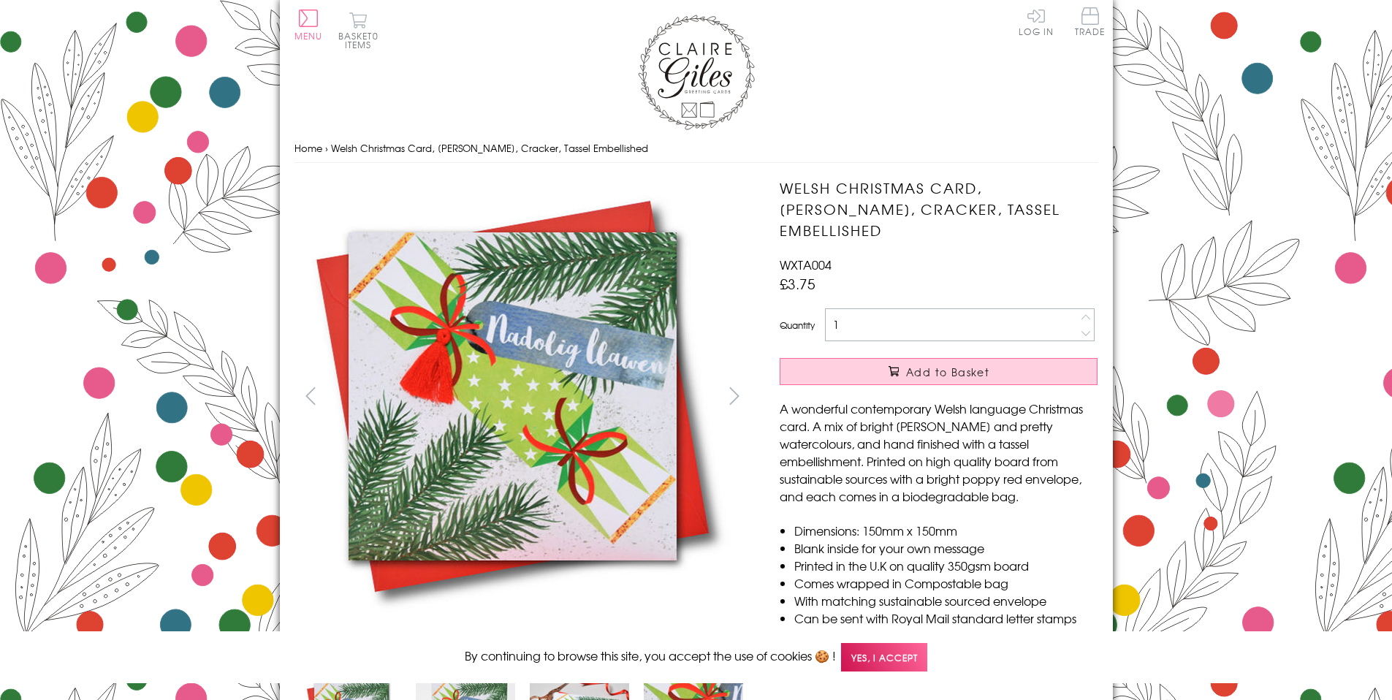  I want to click on nav: breadcrumbs, so click(697, 148).